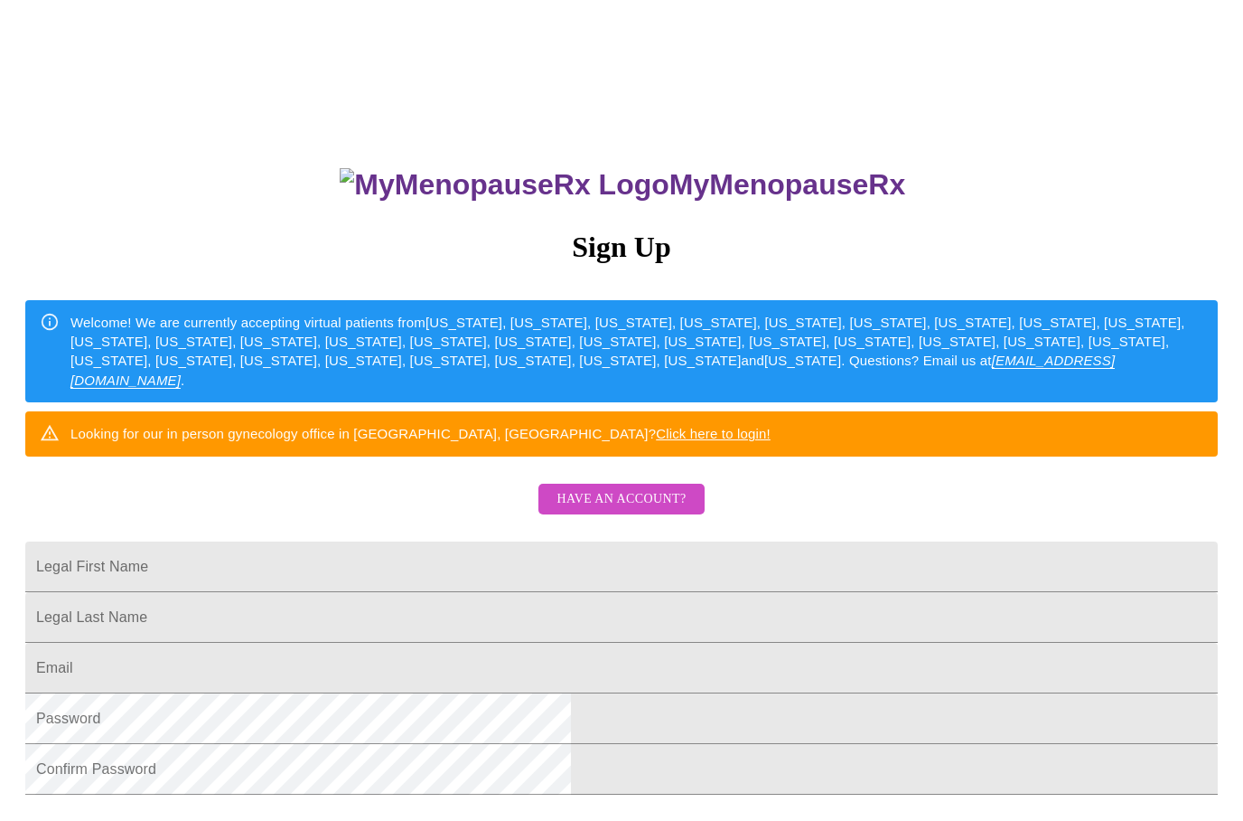  I want to click on button: Have an account?, so click(621, 499).